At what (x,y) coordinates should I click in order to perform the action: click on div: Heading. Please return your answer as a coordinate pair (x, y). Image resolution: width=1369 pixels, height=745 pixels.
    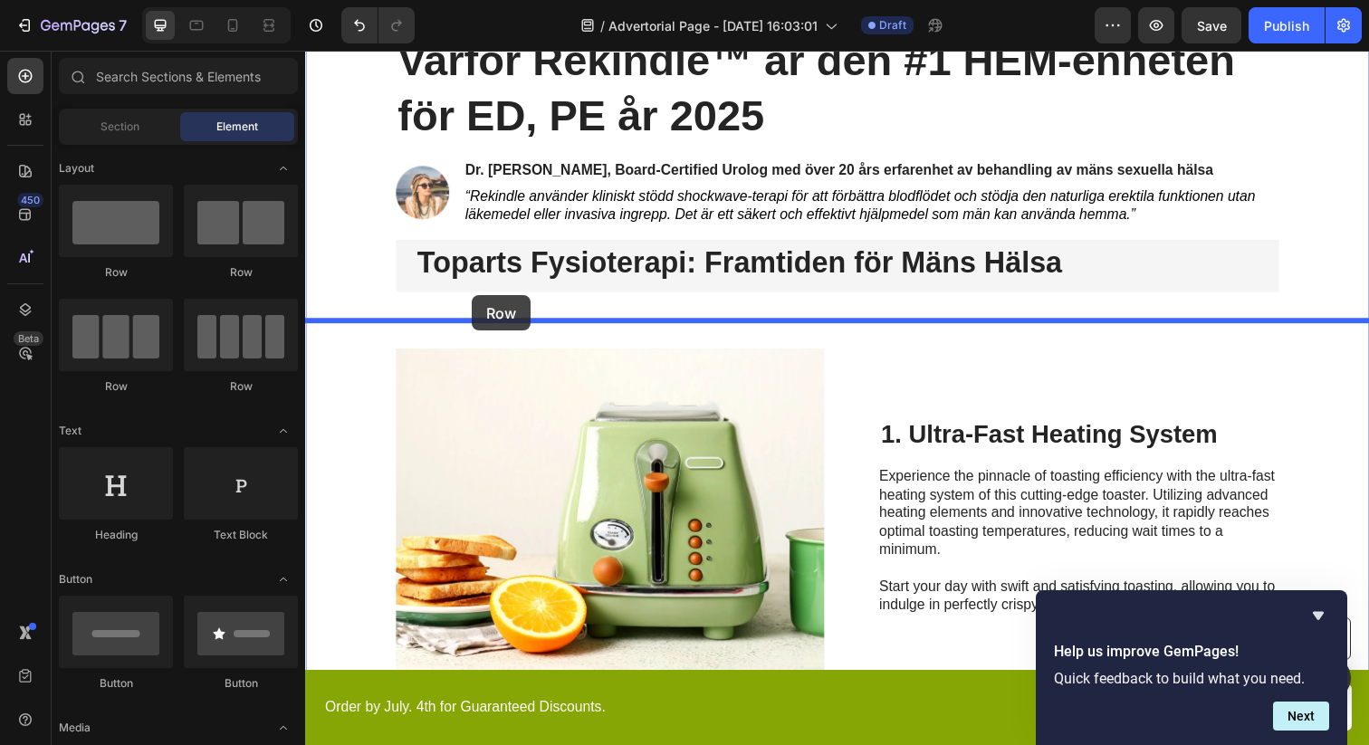
    Looking at the image, I should click on (116, 535).